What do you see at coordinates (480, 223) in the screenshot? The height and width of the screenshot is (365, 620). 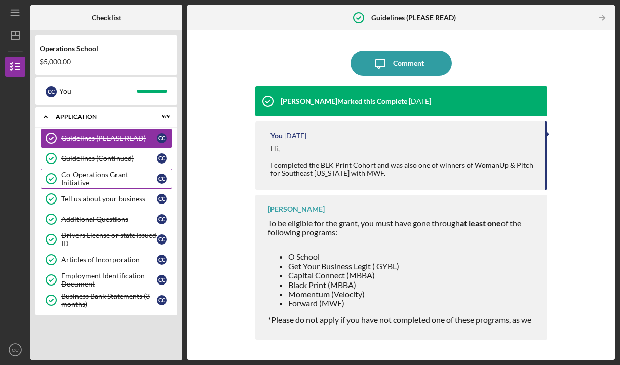 I see `strong: at least one` at bounding box center [480, 223].